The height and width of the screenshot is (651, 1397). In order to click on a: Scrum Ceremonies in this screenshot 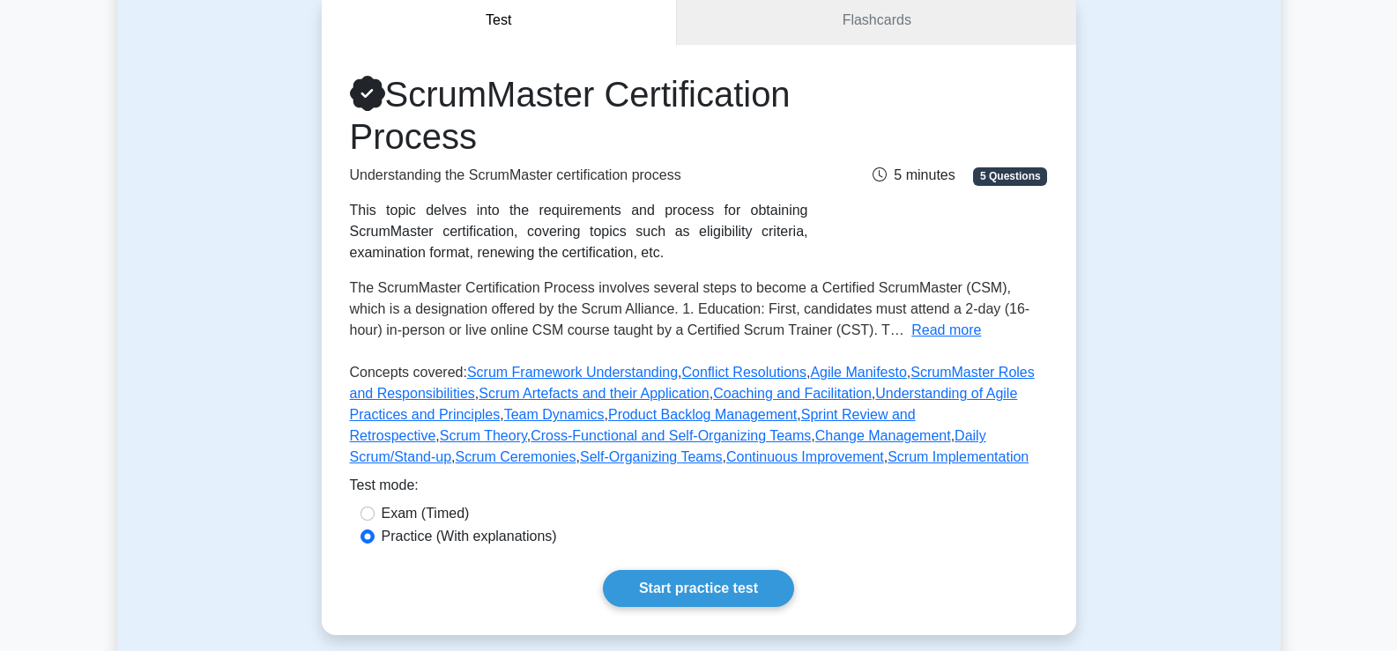, I will do `click(515, 456)`.